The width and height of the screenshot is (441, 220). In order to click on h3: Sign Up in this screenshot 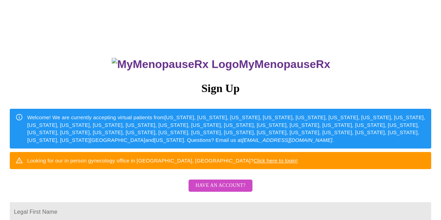, I will do `click(220, 88)`.